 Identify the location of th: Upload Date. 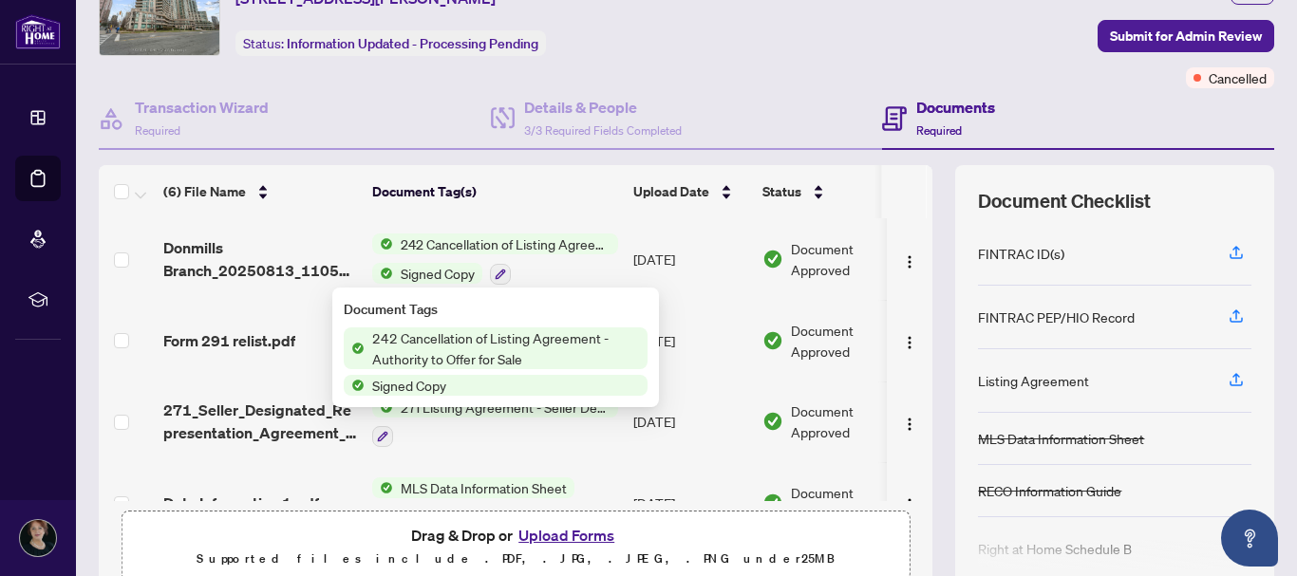
(690, 192).